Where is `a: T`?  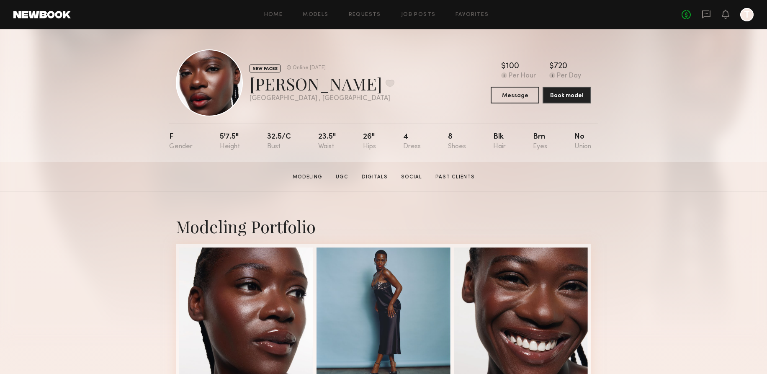
a: T is located at coordinates (747, 15).